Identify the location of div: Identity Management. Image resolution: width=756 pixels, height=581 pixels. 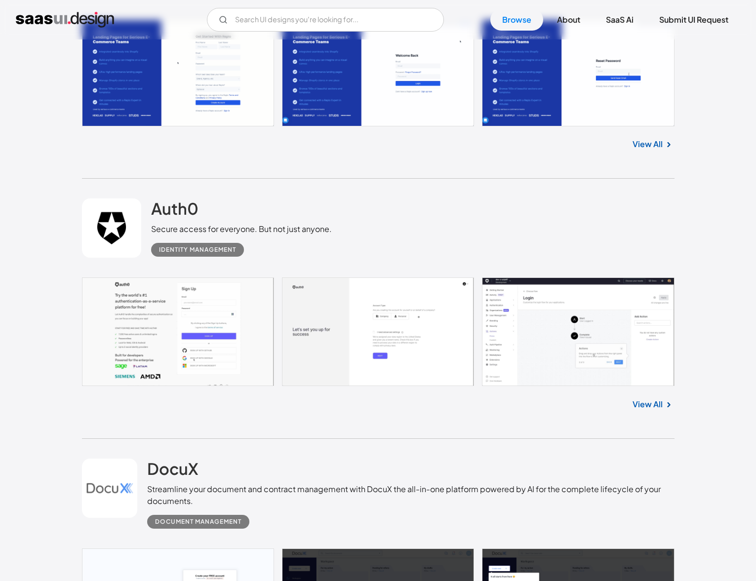
(198, 250).